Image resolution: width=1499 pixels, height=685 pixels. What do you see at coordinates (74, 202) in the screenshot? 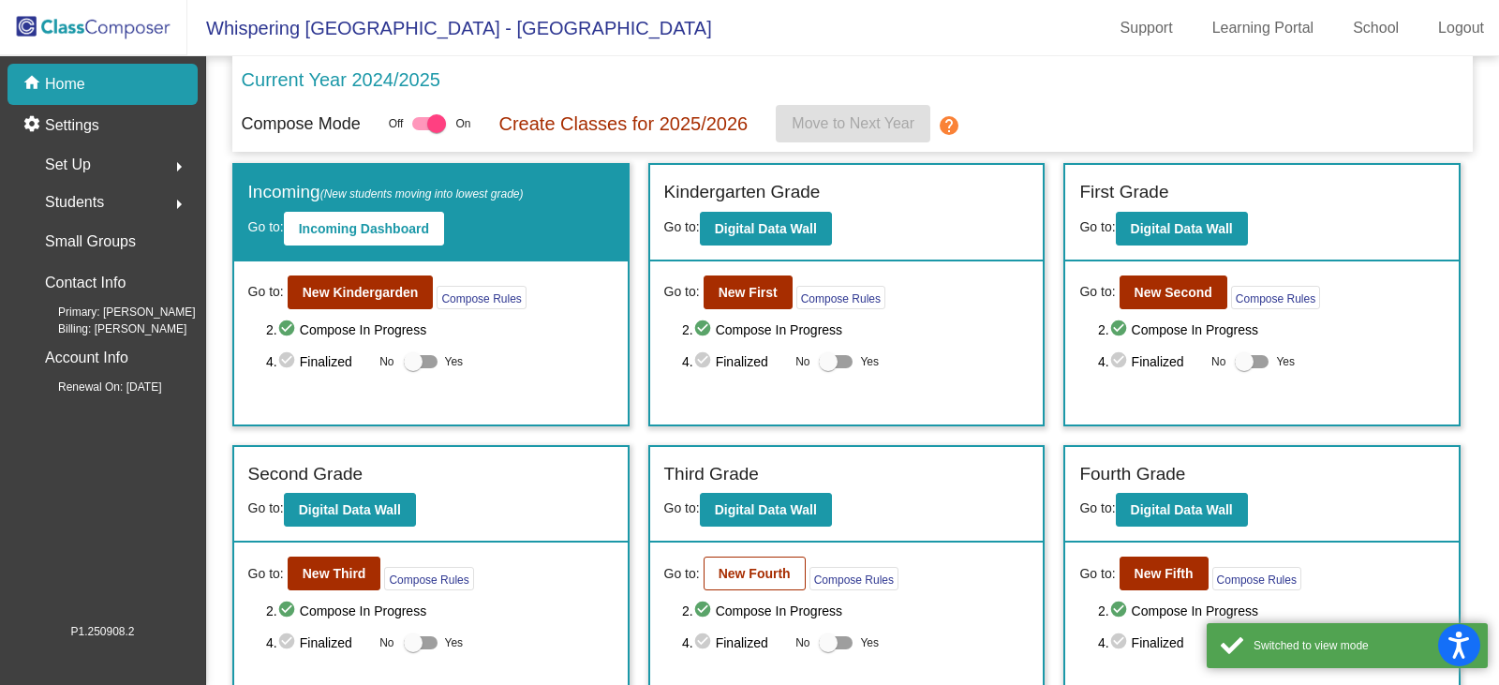
I see `span: Students` at bounding box center [74, 202].